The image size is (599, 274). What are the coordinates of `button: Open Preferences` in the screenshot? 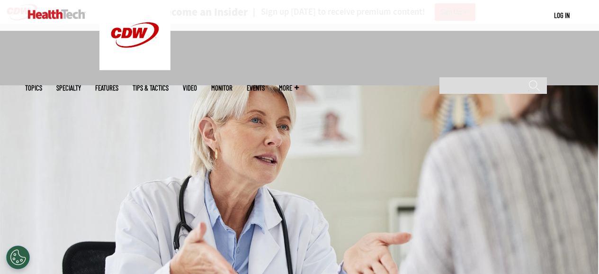 It's located at (18, 257).